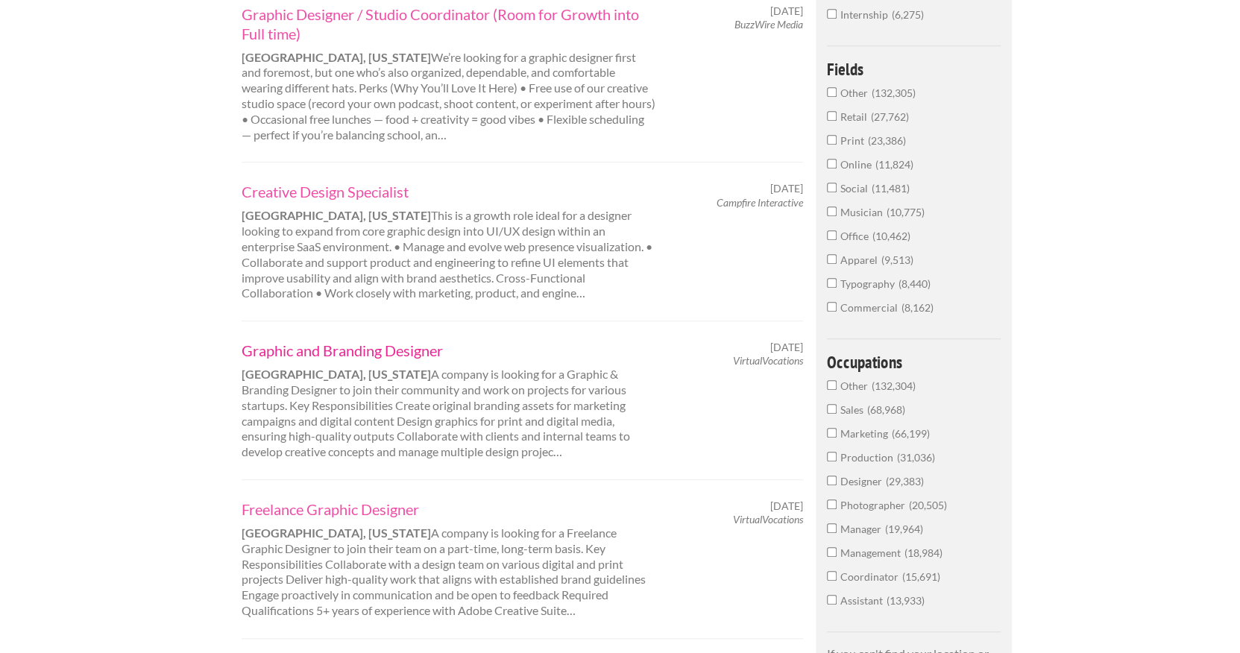 This screenshot has height=653, width=1240. Describe the element at coordinates (449, 242) in the screenshot. I see `div: This is a growth role ideal for a designer looking to expand from core graphic design into UI/UX ...` at that location.